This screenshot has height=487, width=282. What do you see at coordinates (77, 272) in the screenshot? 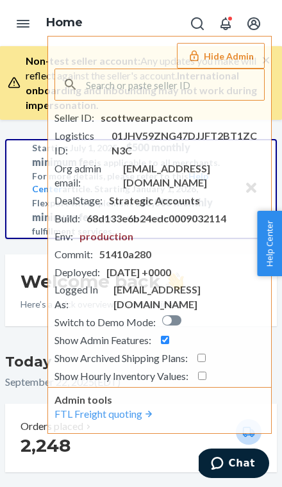
I see `div: Deployed :` at bounding box center [77, 272].